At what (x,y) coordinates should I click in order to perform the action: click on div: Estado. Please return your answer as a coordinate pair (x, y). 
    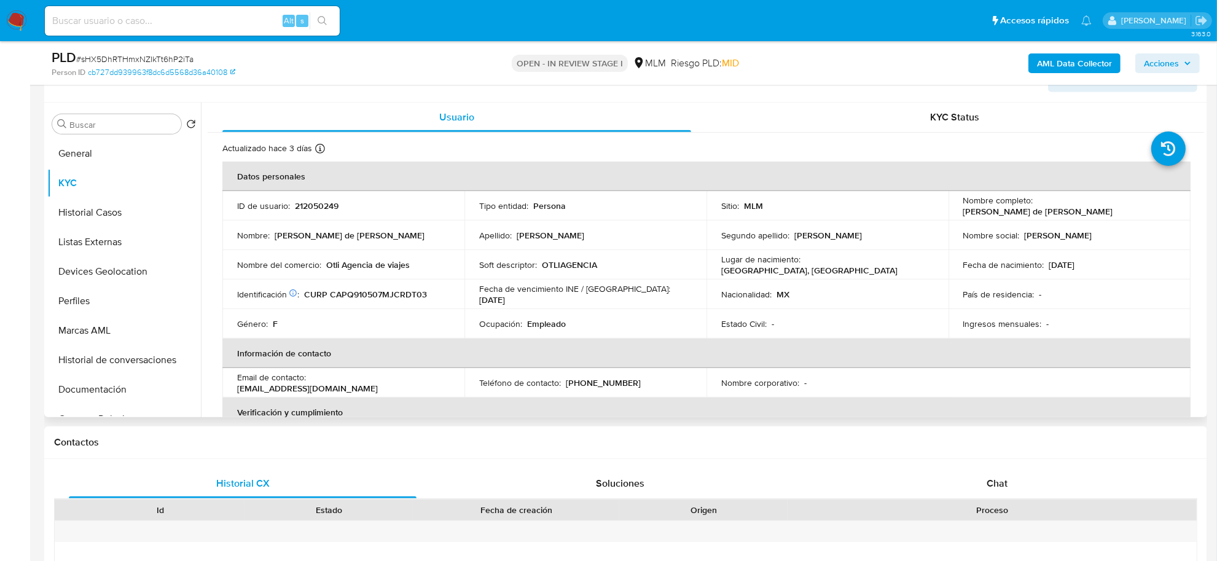
    Looking at the image, I should click on (329, 510).